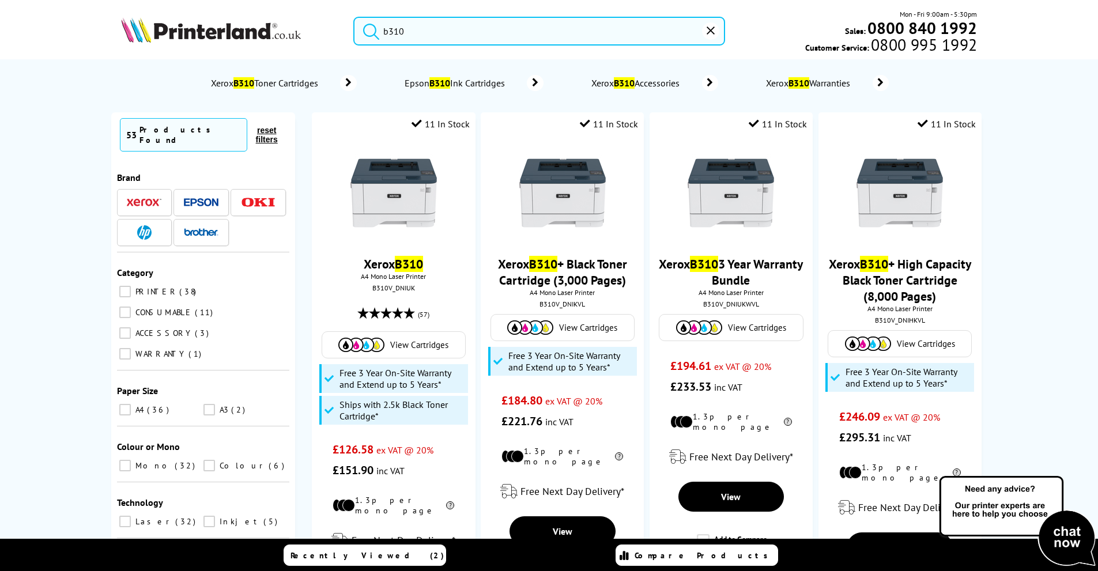 The image size is (1098, 571). What do you see at coordinates (637, 83) in the screenshot?
I see `span: Xerox Accessories` at bounding box center [637, 83].